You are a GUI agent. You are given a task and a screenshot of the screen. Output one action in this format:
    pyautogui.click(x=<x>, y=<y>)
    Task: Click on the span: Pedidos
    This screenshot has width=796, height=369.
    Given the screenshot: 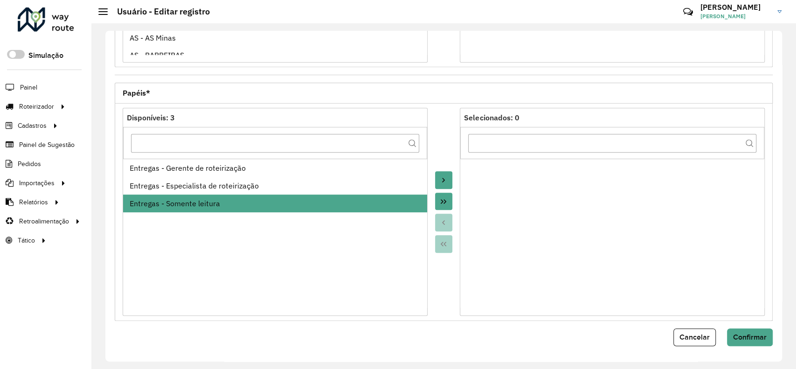 What is the action you would take?
    pyautogui.click(x=29, y=164)
    